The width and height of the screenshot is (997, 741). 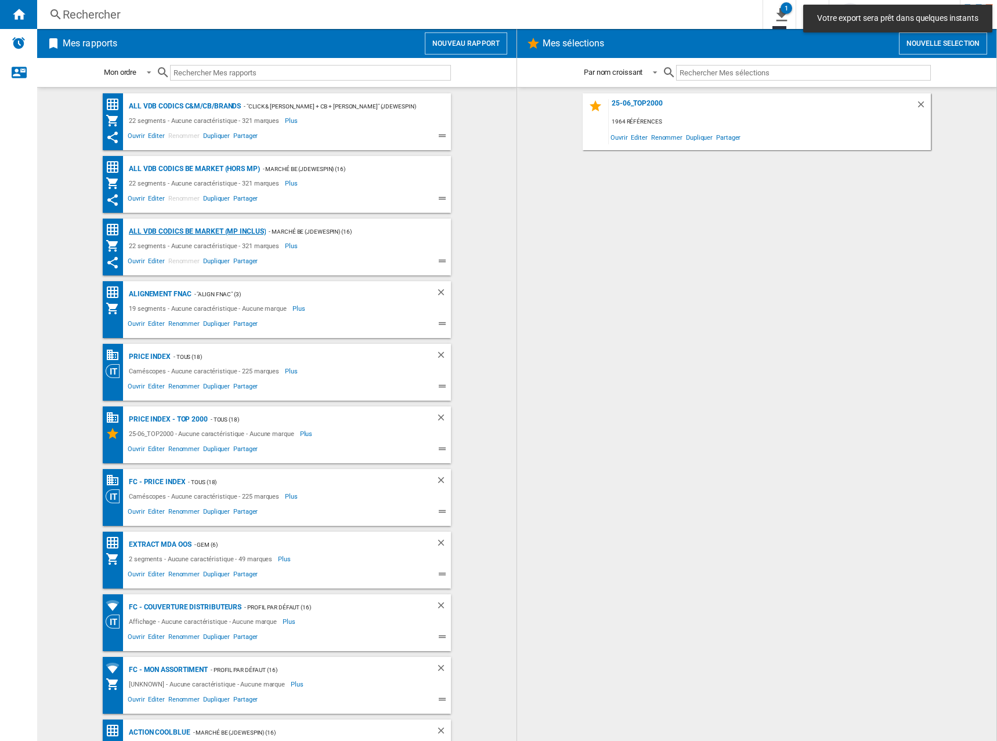 What do you see at coordinates (120, 72) in the screenshot?
I see `div: Mon ordre` at bounding box center [120, 72].